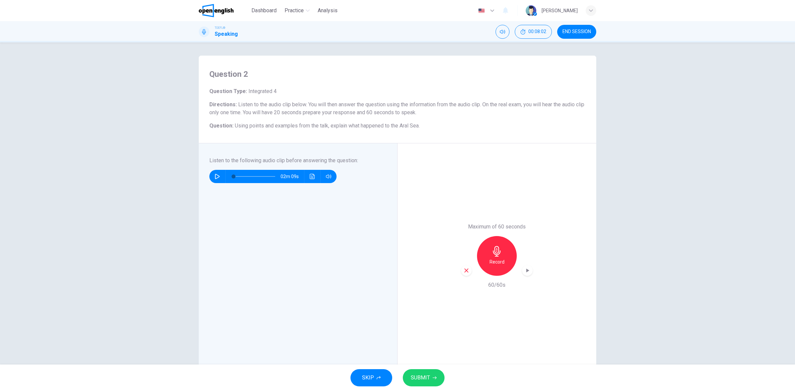 This screenshot has width=795, height=391. What do you see at coordinates (223, 11) in the screenshot?
I see `a: OpenEnglish logo` at bounding box center [223, 11].